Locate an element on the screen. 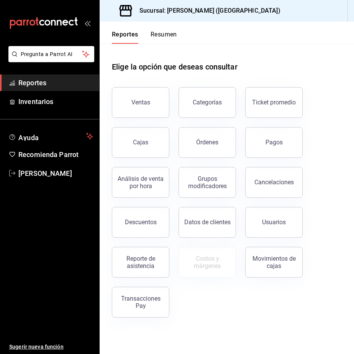 Image resolution: width=354 pixels, height=354 pixels. div: Grupos modificadores is located at coordinates (207, 182).